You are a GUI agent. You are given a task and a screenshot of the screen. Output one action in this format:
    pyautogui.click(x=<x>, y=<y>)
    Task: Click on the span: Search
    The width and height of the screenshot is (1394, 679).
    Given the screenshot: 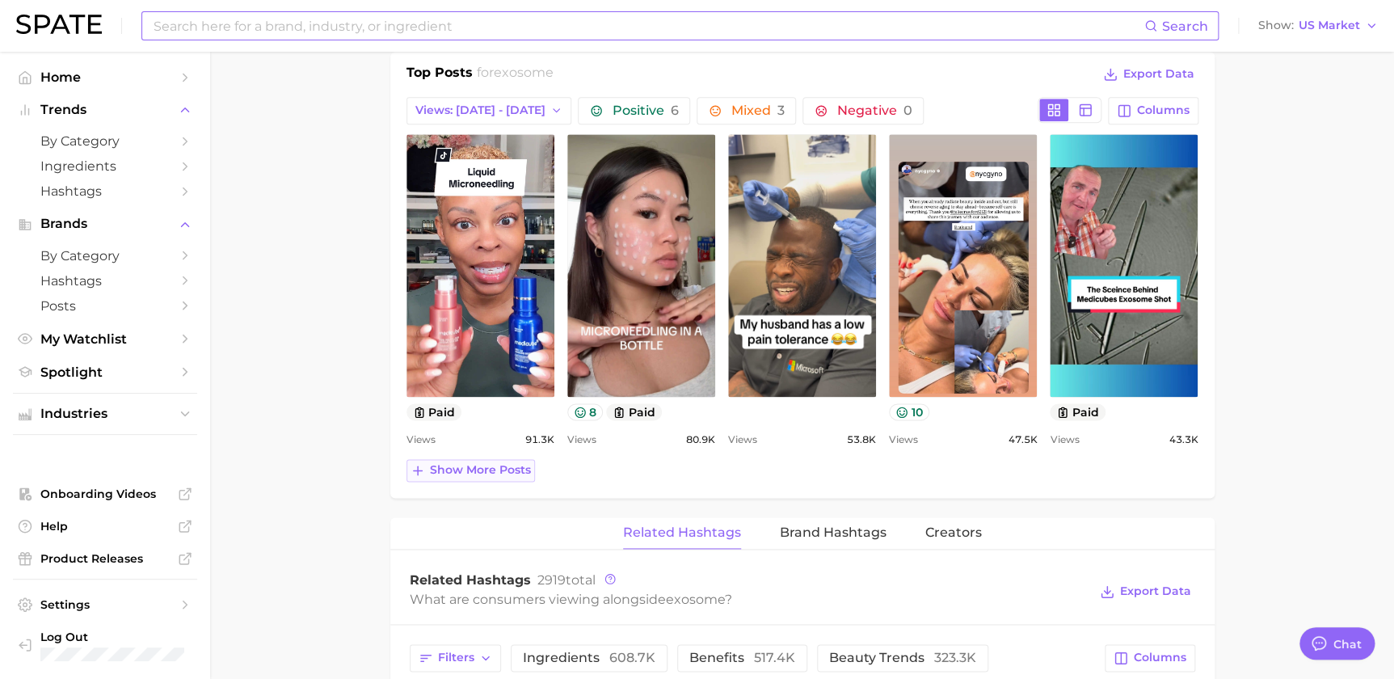 What is the action you would take?
    pyautogui.click(x=1185, y=26)
    